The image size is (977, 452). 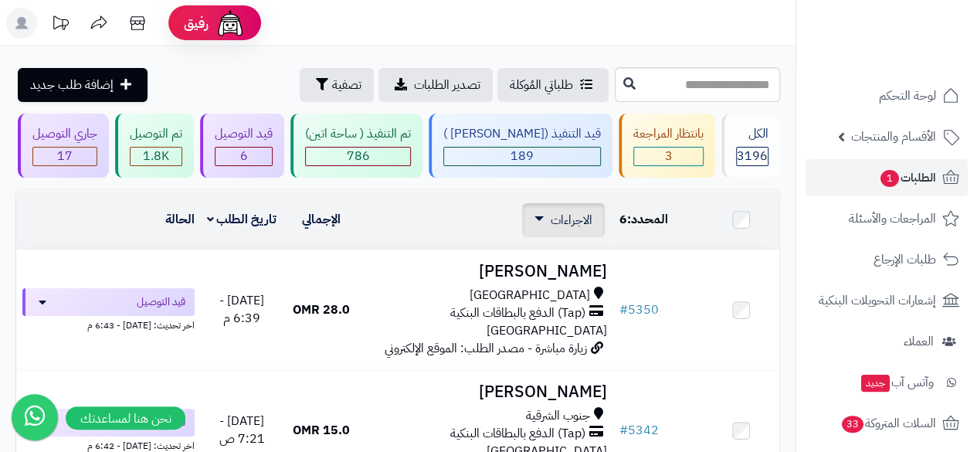 I want to click on span: إشعارات التحويلات البنكية, so click(x=877, y=300).